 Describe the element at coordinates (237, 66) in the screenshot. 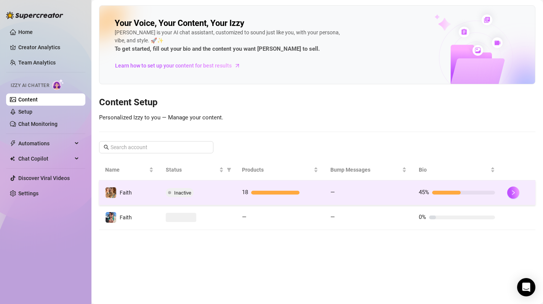

I see `span: arrow-right` at that location.